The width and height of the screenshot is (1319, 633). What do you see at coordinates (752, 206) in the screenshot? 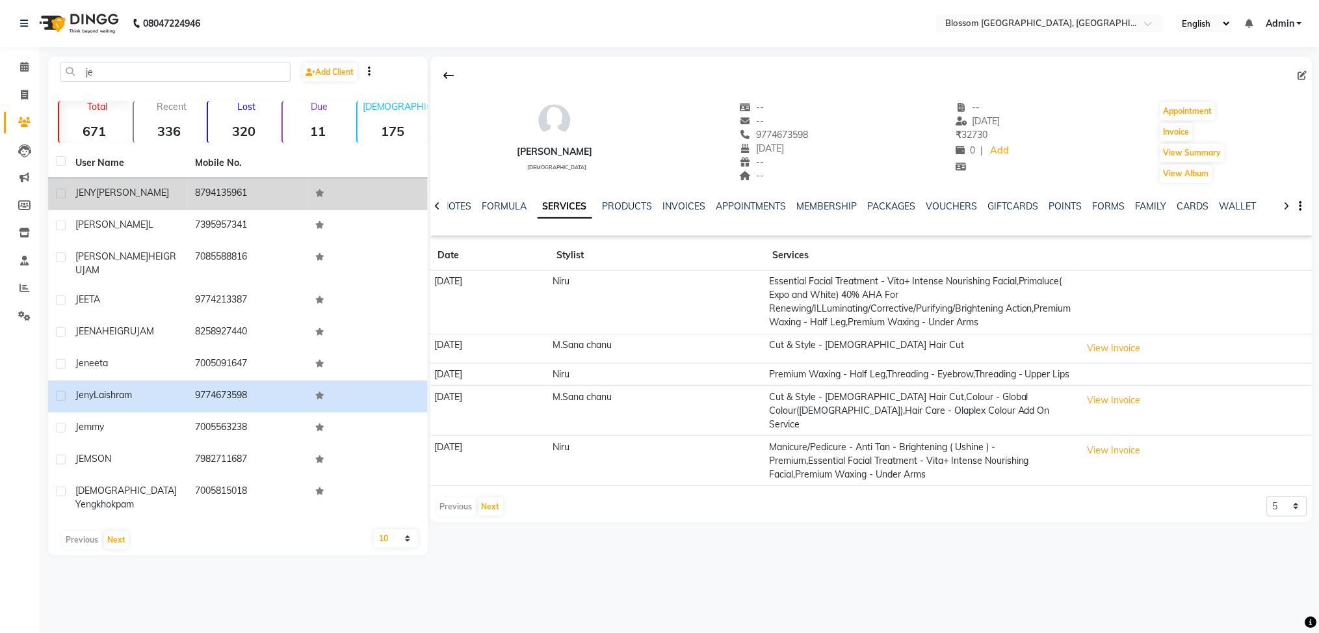
I see `a: APPOINTMENTS` at bounding box center [752, 206].